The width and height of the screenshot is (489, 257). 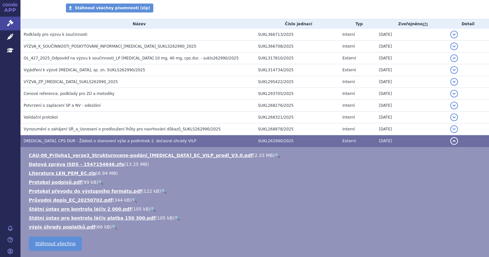 What do you see at coordinates (109, 8) in the screenshot?
I see `a: Stáhnout všechny písemnosti (zip)` at bounding box center [109, 8].